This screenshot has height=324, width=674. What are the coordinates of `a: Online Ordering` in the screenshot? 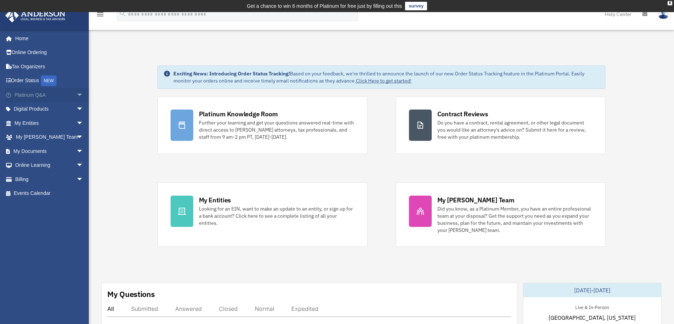 It's located at (49, 53).